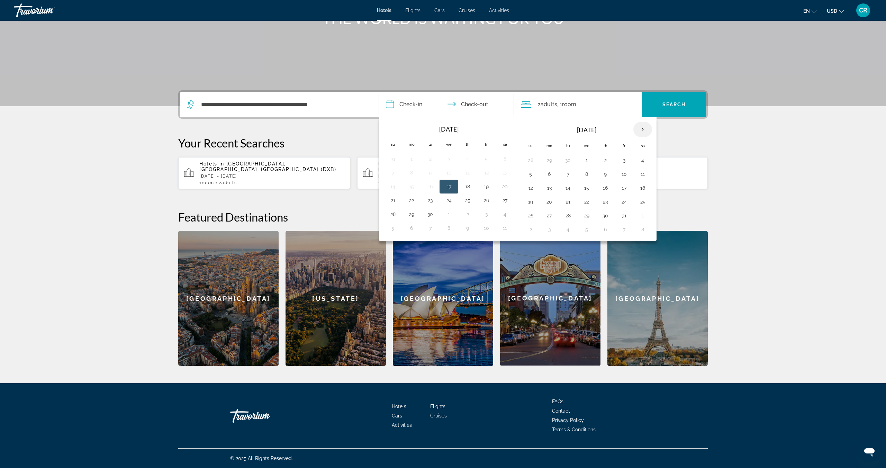 The width and height of the screenshot is (886, 468). What do you see at coordinates (430, 200) in the screenshot?
I see `button: Day 23` at bounding box center [430, 200].